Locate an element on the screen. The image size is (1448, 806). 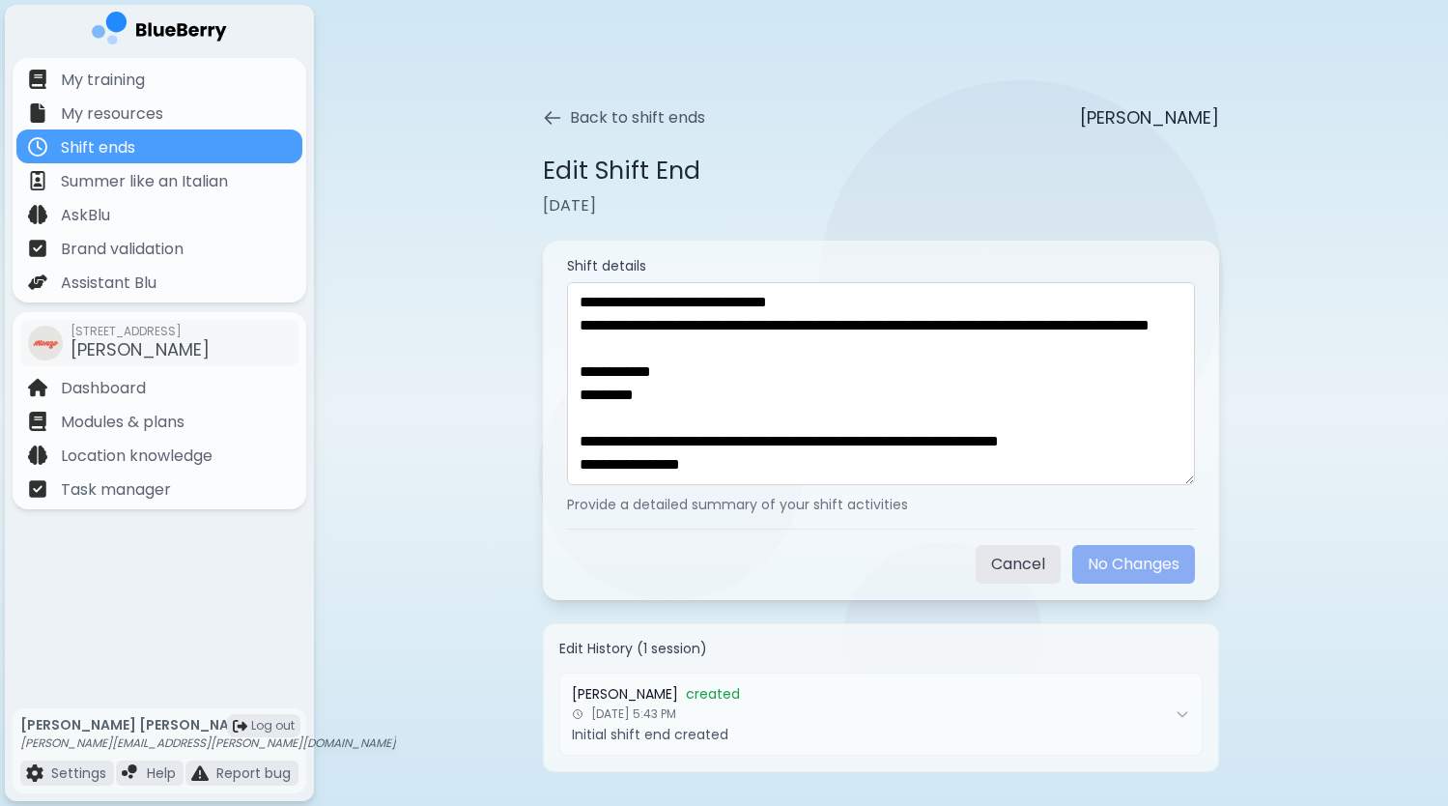
p: AskBlu is located at coordinates (85, 215).